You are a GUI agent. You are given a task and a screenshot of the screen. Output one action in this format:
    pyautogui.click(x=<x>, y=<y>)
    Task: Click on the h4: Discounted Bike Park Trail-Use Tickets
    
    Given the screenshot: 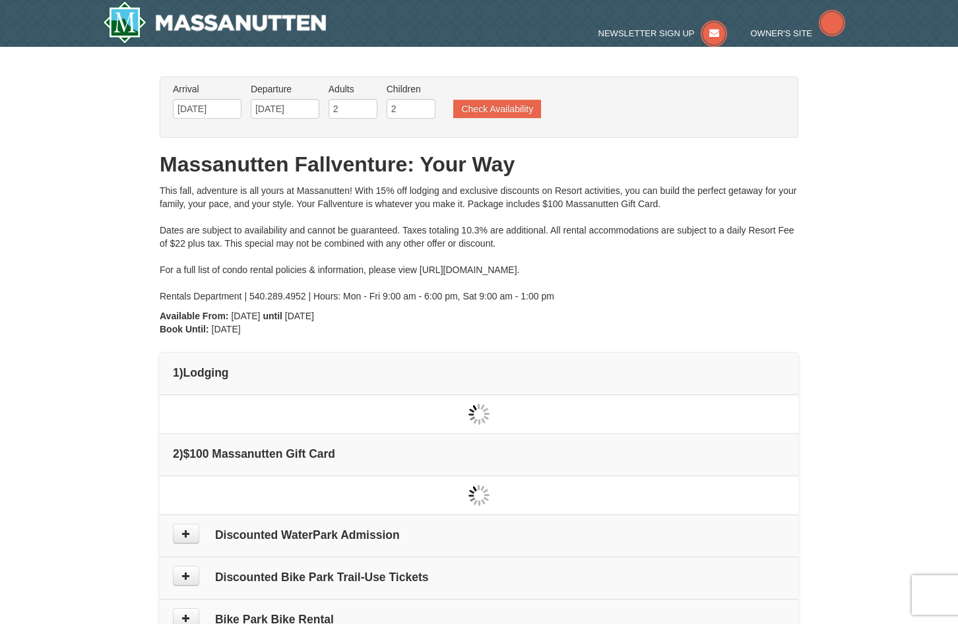 What is the action you would take?
    pyautogui.click(x=479, y=577)
    